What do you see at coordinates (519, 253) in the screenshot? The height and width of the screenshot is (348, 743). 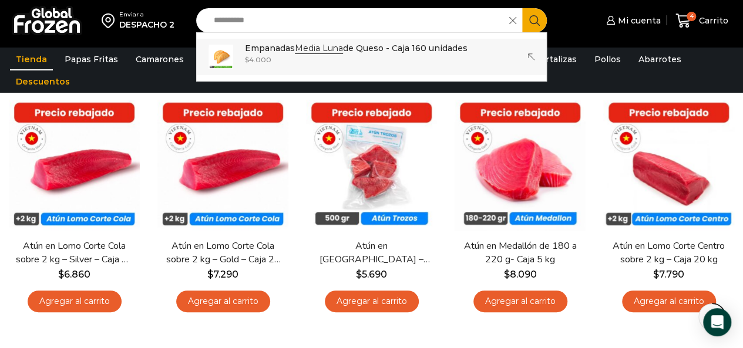 I see `a: Atún en Medallón de 180 a 220 g- Caja 5 kg` at bounding box center [519, 253].